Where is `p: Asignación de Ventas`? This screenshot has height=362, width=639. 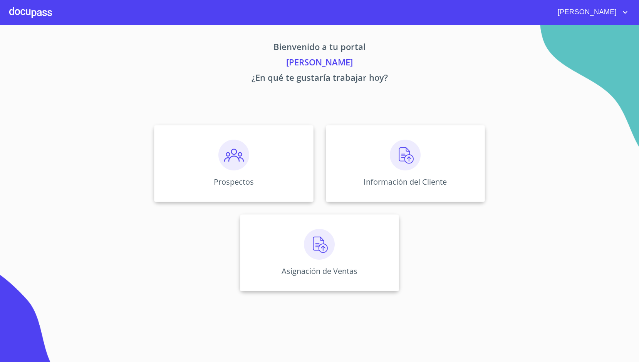
p: Asignación de Ventas is located at coordinates (319, 271).